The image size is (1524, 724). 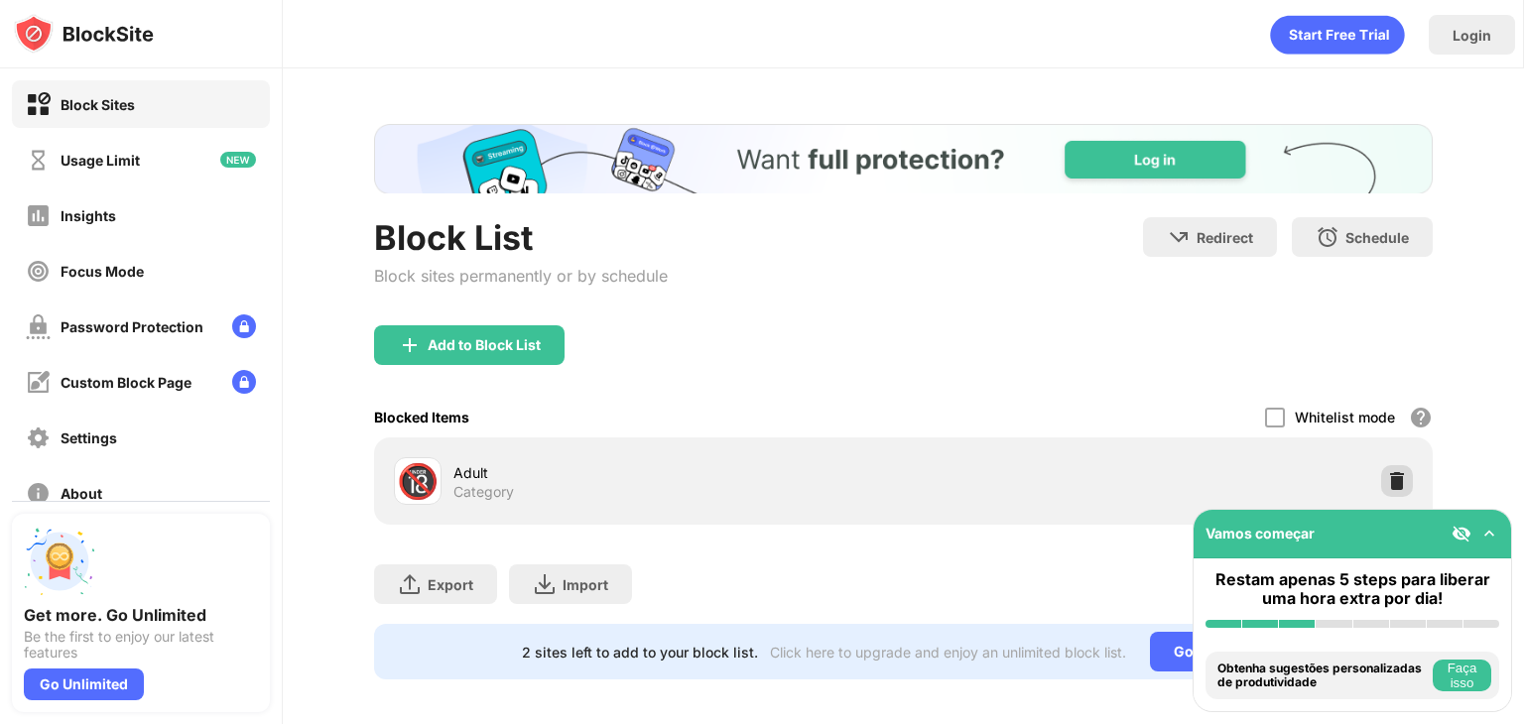 What do you see at coordinates (1352, 589) in the screenshot?
I see `div: Restam apenas 5 steps para liberar uma hora extra por dia!` at bounding box center [1352, 589].